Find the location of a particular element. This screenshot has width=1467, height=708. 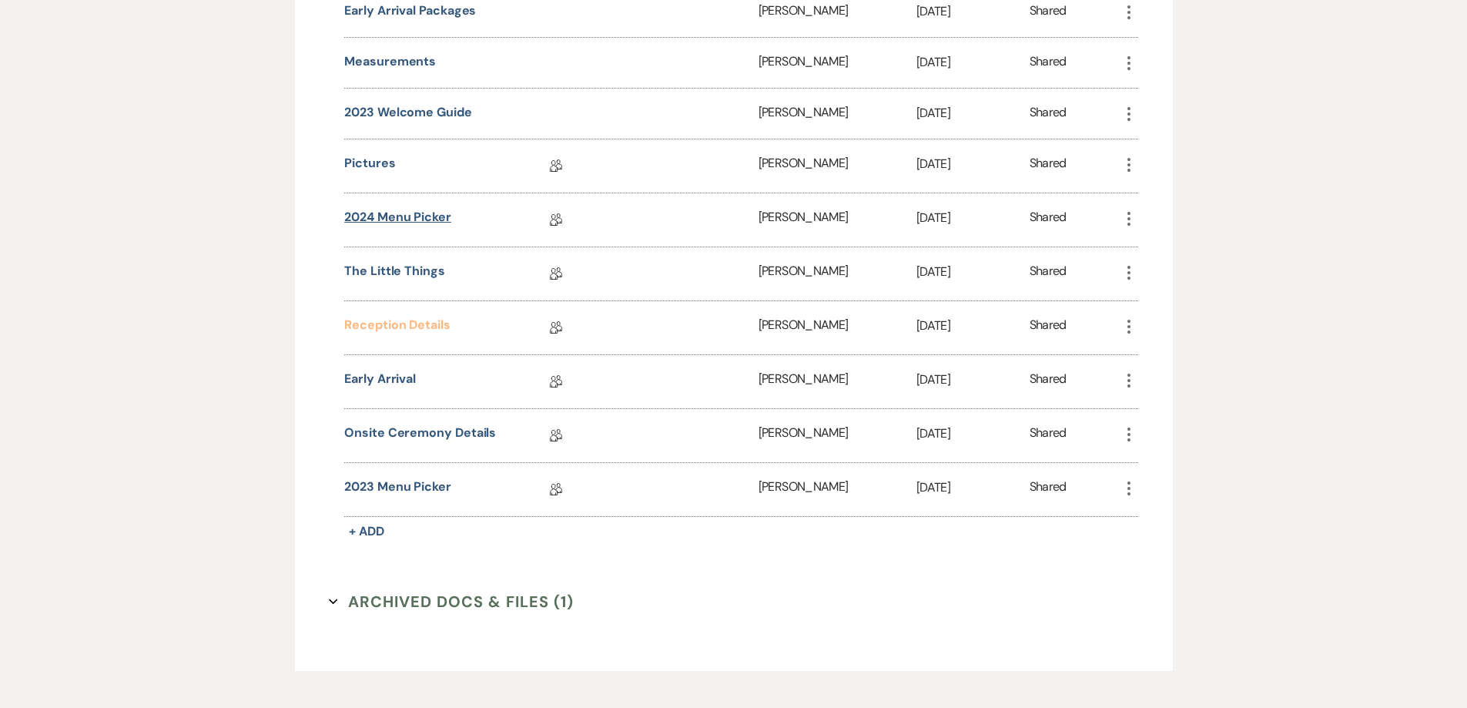

a: Onsite Ceremony Details is located at coordinates (420, 435).